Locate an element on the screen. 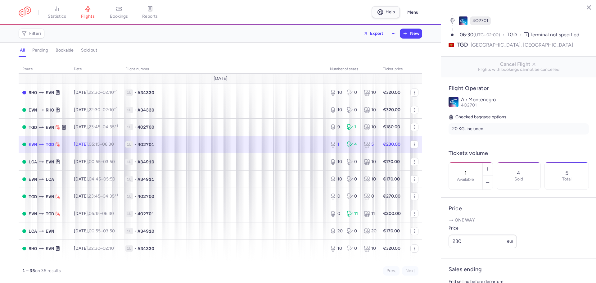 The image size is (596, 283). span: Flights with bookings cannot be cancelled is located at coordinates (518, 70).